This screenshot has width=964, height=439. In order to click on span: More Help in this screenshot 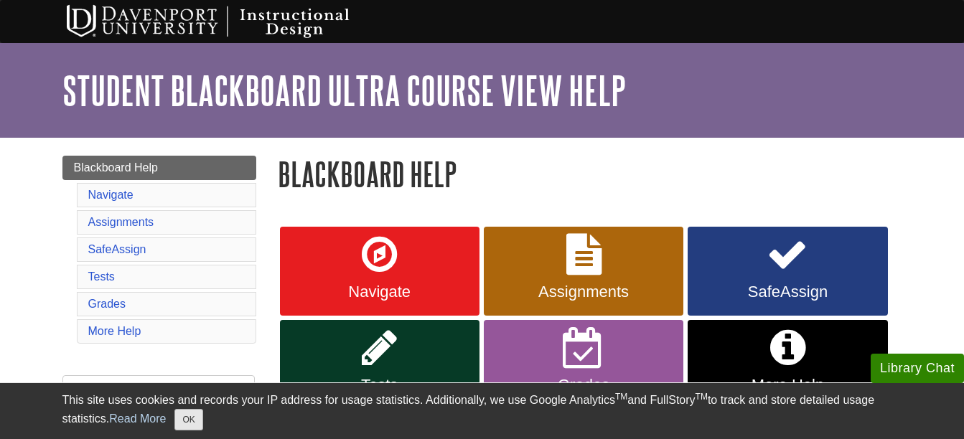, I will do `click(788, 386)`.